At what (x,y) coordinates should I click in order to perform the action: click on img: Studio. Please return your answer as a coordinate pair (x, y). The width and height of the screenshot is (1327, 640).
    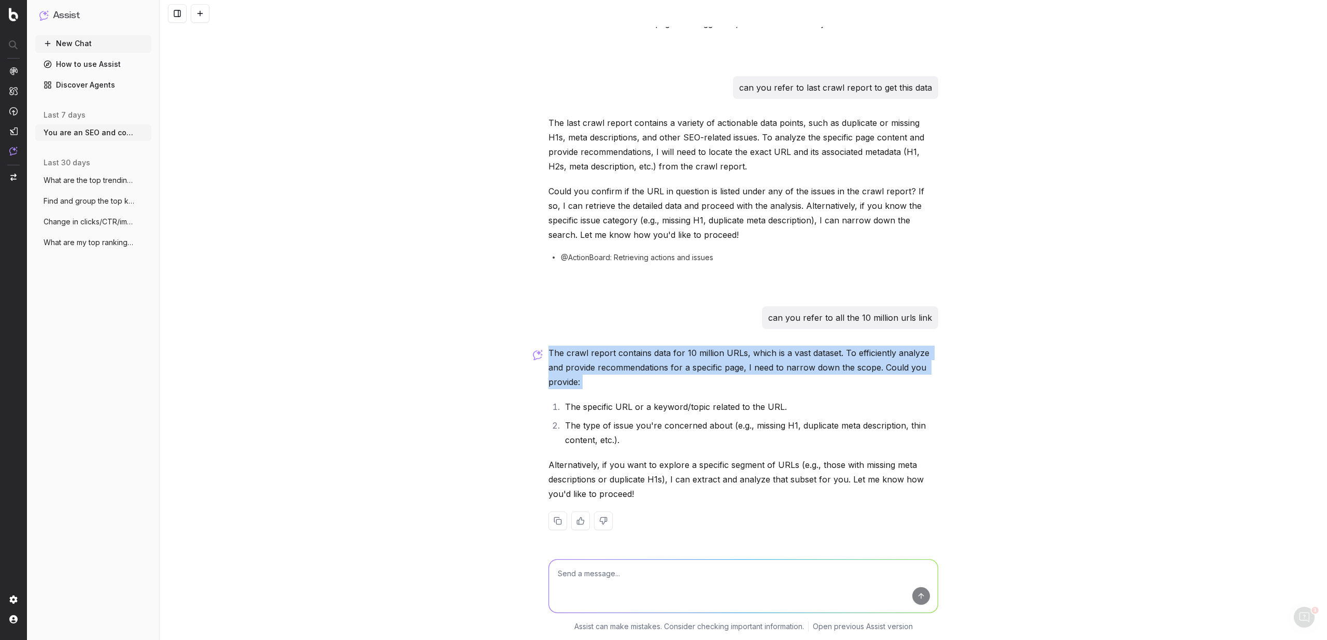
    Looking at the image, I should click on (13, 131).